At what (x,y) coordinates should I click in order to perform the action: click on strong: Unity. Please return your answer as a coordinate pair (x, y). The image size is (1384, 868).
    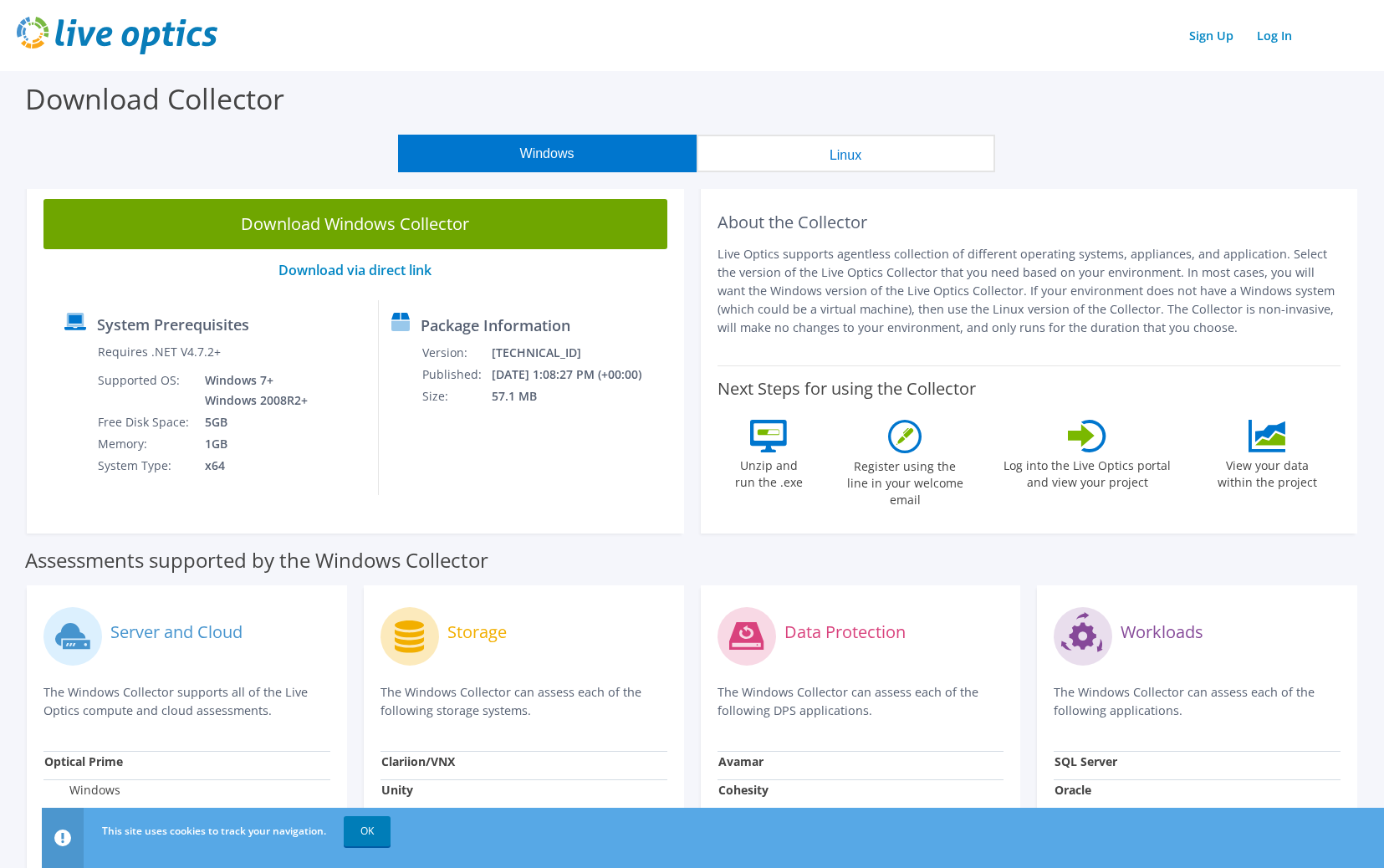
    Looking at the image, I should click on (397, 790).